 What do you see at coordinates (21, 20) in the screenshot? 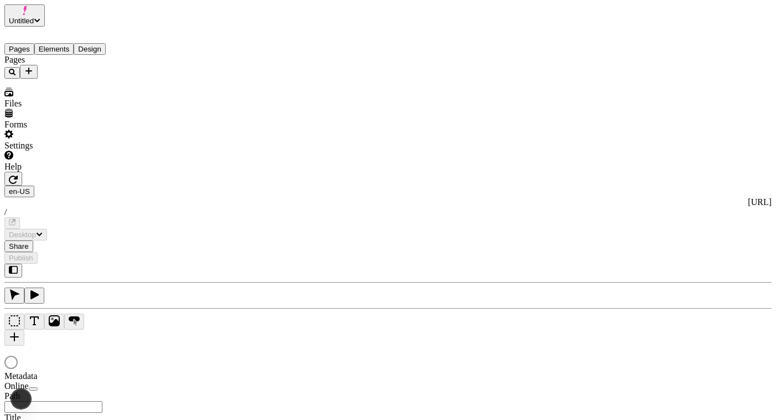
I see `span: Untitled` at bounding box center [21, 20].